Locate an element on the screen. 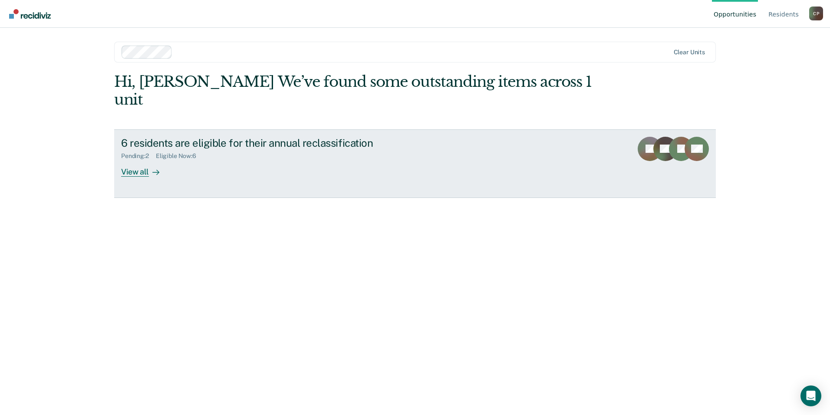  button: Profile dropdown button is located at coordinates (816, 13).